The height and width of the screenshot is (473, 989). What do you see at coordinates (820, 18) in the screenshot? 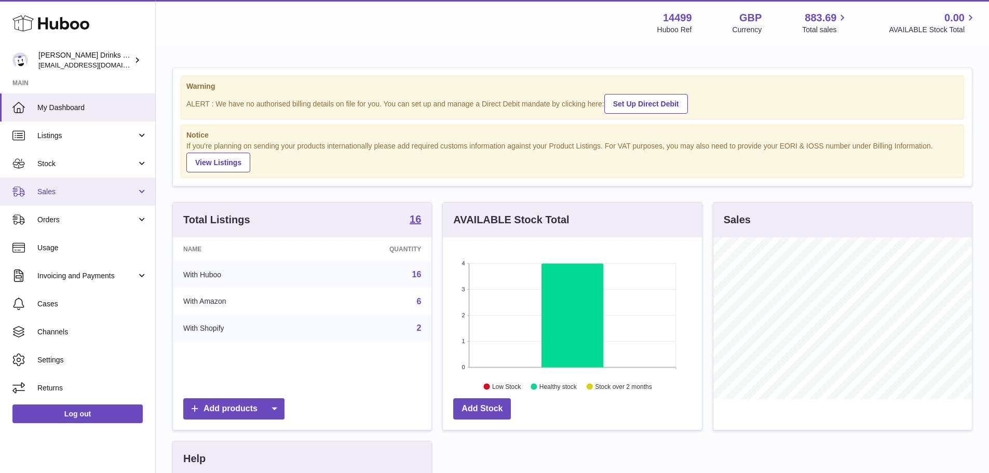
I see `span: 883.69` at bounding box center [820, 18].